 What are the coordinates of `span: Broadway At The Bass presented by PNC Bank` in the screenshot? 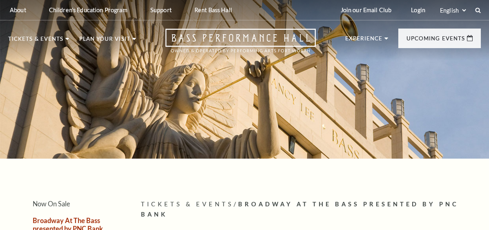 It's located at (300, 209).